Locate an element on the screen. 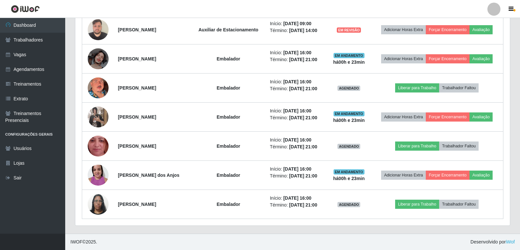 The image size is (520, 250). img: 1743014740776.jpeg is located at coordinates (98, 204).